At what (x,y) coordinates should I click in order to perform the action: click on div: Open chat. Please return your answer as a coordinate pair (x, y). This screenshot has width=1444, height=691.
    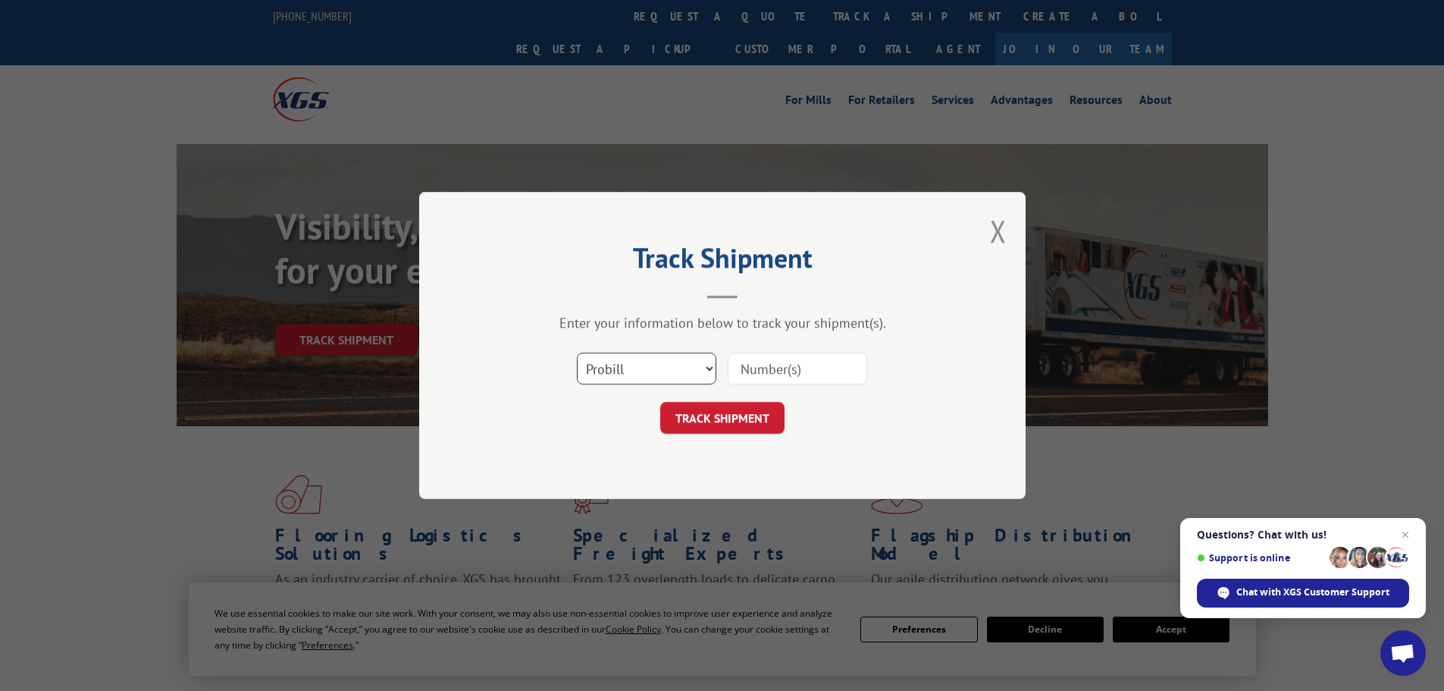
    Looking at the image, I should click on (1404, 653).